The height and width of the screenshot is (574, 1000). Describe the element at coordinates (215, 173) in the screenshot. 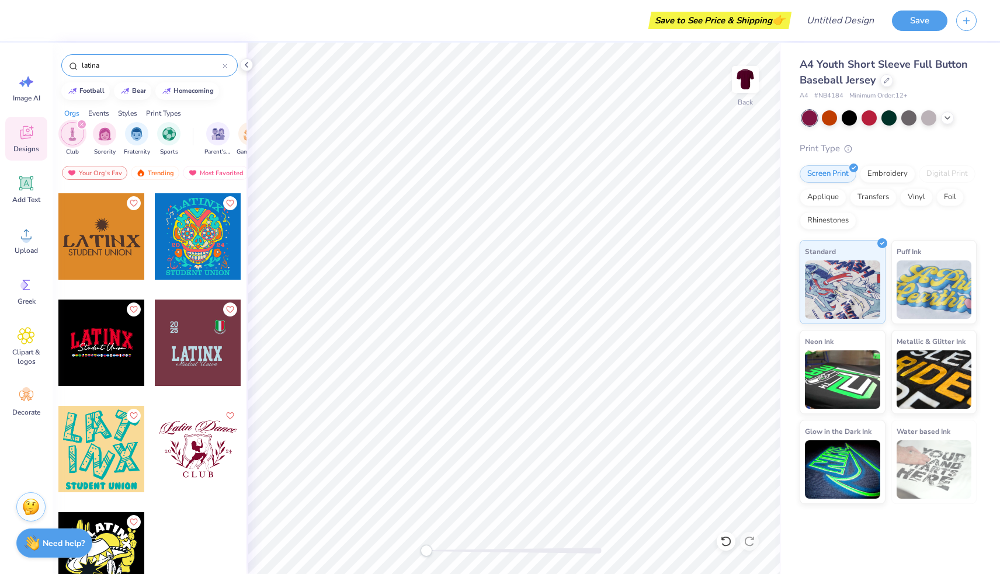

I see `div: Most Favorited` at that location.